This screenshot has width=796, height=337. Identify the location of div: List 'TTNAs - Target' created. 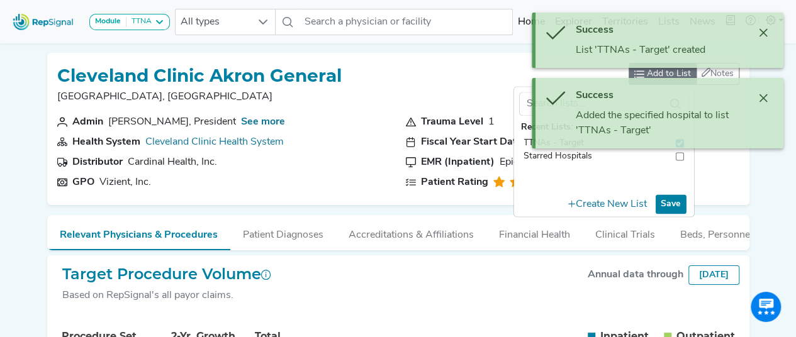
(665, 50).